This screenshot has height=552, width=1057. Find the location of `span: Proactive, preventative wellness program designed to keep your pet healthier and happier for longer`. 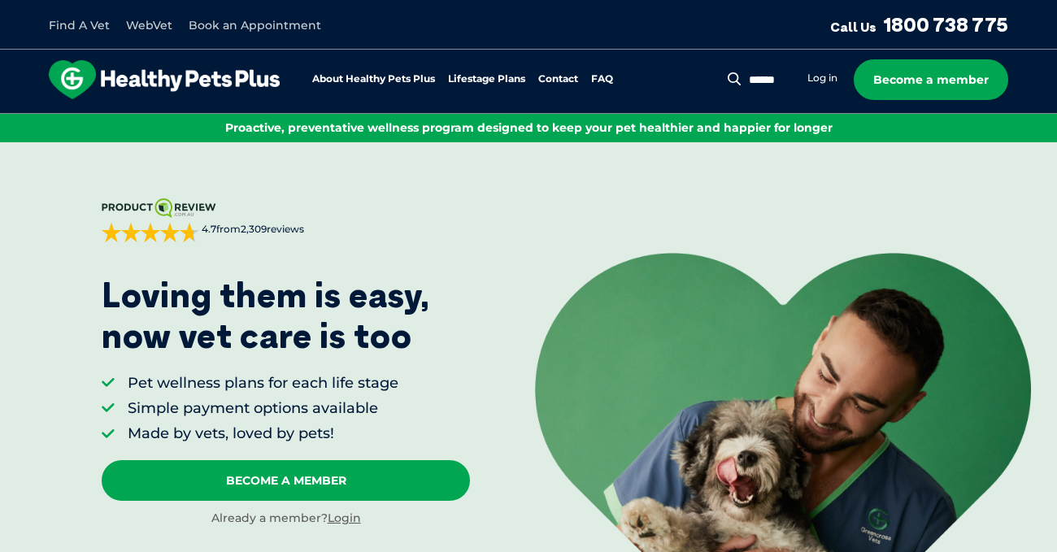

span: Proactive, preventative wellness program designed to keep your pet healthier and happier for longer is located at coordinates (529, 128).